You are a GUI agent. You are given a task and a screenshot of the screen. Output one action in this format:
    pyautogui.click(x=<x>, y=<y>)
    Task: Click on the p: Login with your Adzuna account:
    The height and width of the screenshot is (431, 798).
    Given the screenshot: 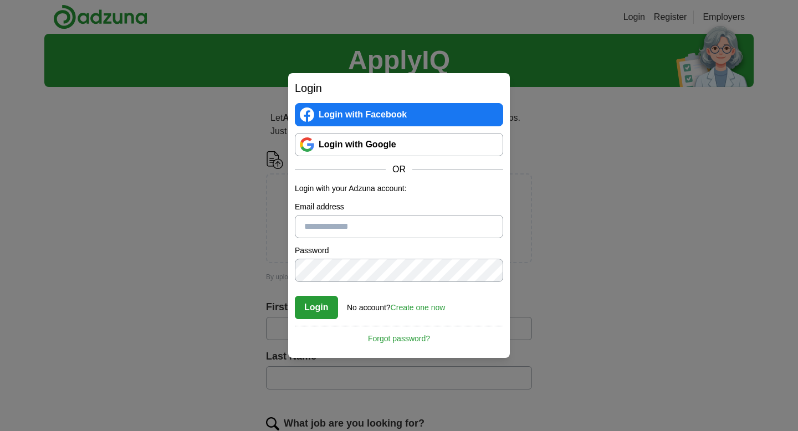 What is the action you would take?
    pyautogui.click(x=399, y=188)
    